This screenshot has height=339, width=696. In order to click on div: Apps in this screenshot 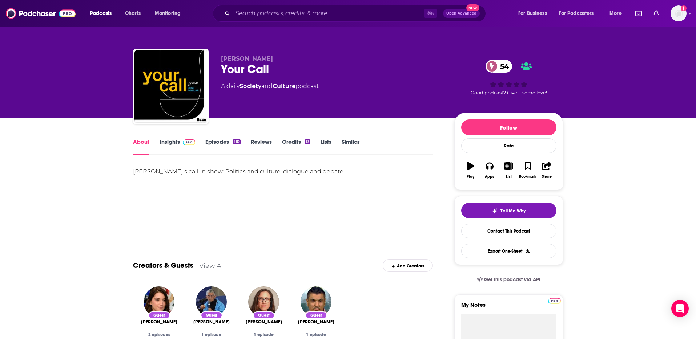, I will do `click(490, 177)`.